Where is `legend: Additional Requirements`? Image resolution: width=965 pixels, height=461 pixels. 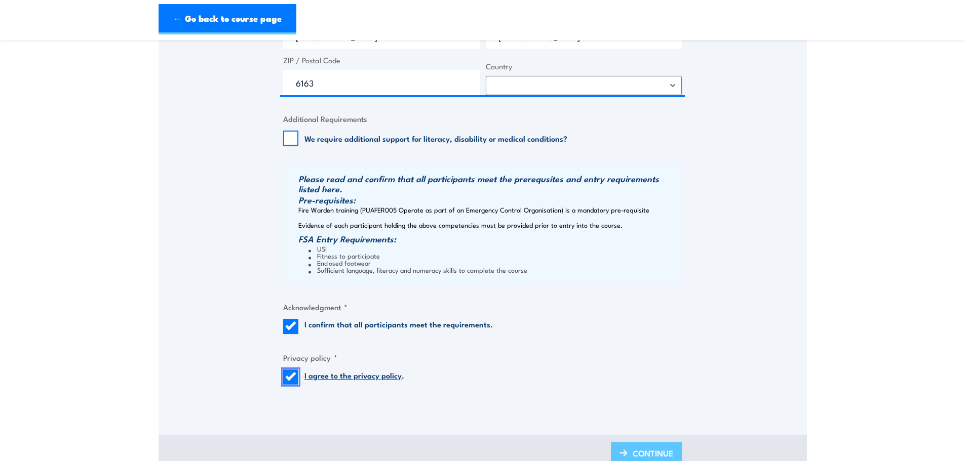
legend: Additional Requirements is located at coordinates (325, 119).